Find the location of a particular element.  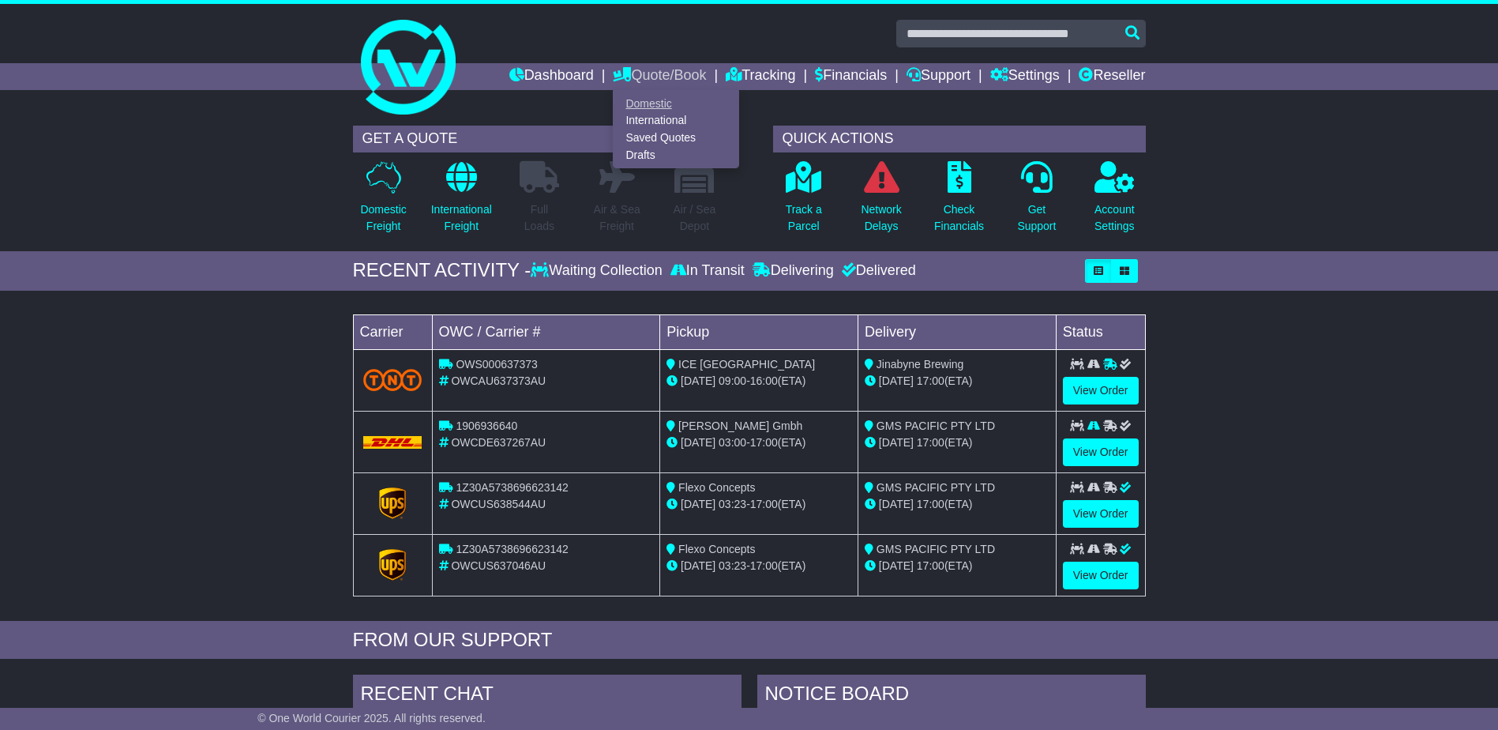

p: Full Loads is located at coordinates (539, 218).